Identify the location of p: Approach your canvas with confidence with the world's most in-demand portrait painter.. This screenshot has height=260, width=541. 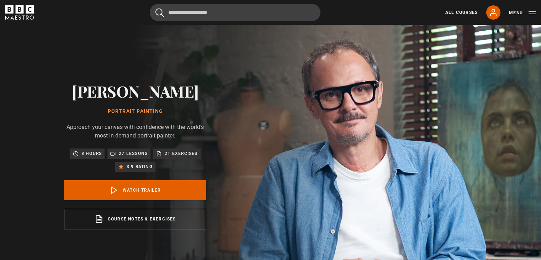
(135, 131).